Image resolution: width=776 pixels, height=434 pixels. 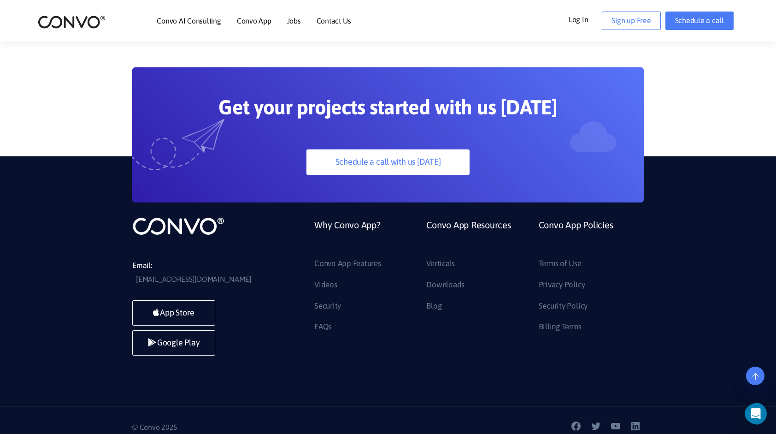 I want to click on li: Email:, so click(x=201, y=272).